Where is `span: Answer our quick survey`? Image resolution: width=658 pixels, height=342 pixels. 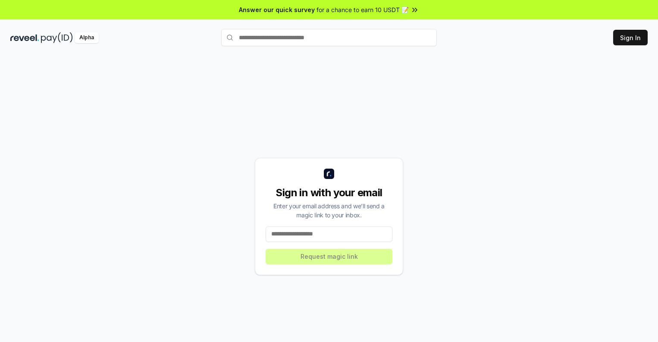 span: Answer our quick survey is located at coordinates (277, 9).